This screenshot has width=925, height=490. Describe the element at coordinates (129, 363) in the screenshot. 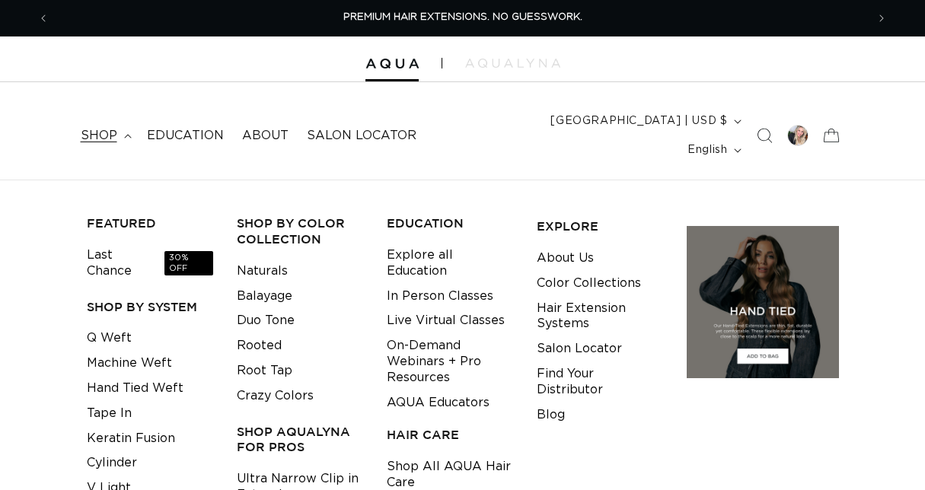

I see `a: Machine Weft` at that location.